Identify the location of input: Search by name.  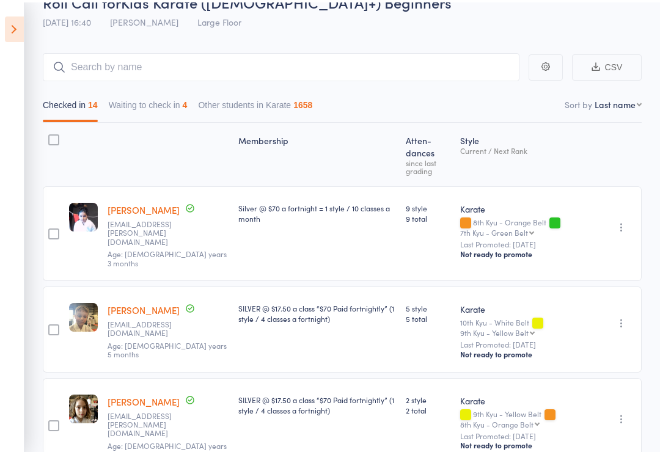
(281, 65).